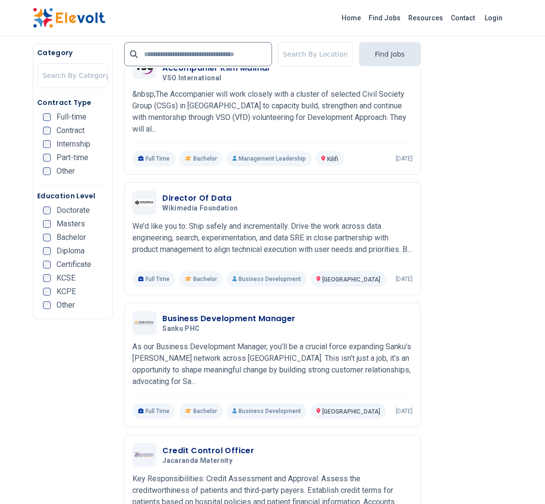 The height and width of the screenshot is (504, 545). What do you see at coordinates (229, 318) in the screenshot?
I see `h3: Business Development Manager` at bounding box center [229, 318].